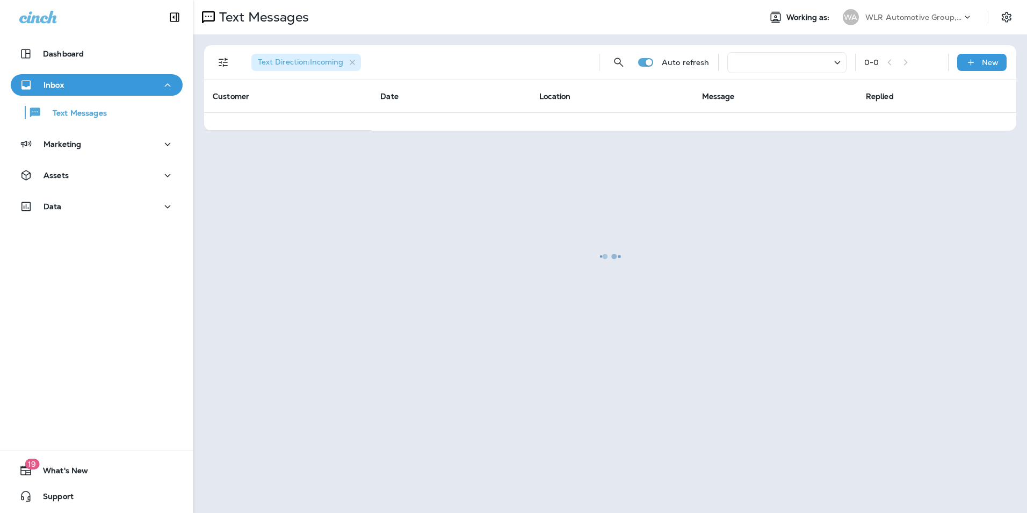  What do you see at coordinates (60, 472) in the screenshot?
I see `span: What's New` at bounding box center [60, 472].